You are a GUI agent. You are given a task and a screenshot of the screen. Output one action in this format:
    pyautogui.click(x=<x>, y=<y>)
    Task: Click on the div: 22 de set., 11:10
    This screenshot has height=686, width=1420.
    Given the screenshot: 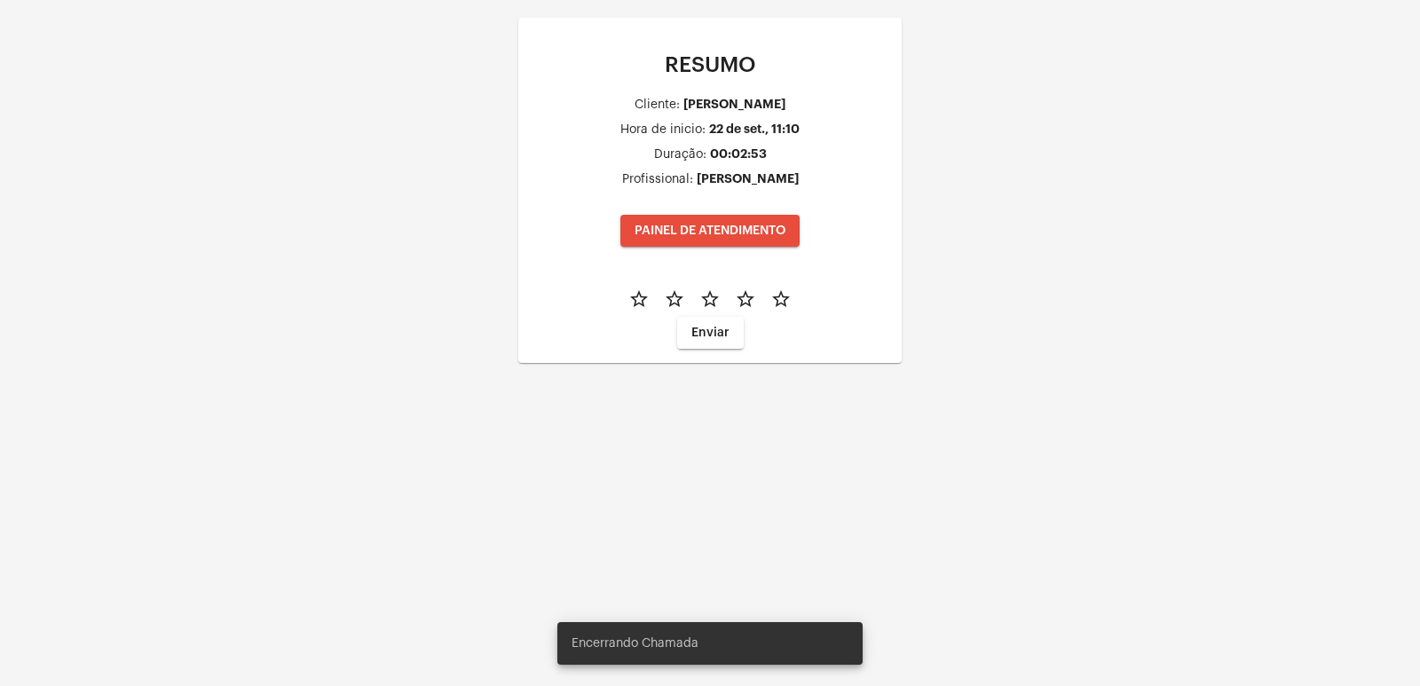 What is the action you would take?
    pyautogui.click(x=754, y=129)
    